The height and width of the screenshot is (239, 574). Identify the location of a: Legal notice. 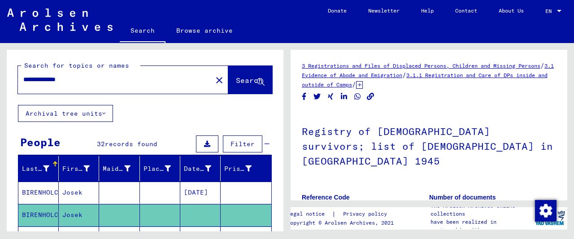
(309, 214).